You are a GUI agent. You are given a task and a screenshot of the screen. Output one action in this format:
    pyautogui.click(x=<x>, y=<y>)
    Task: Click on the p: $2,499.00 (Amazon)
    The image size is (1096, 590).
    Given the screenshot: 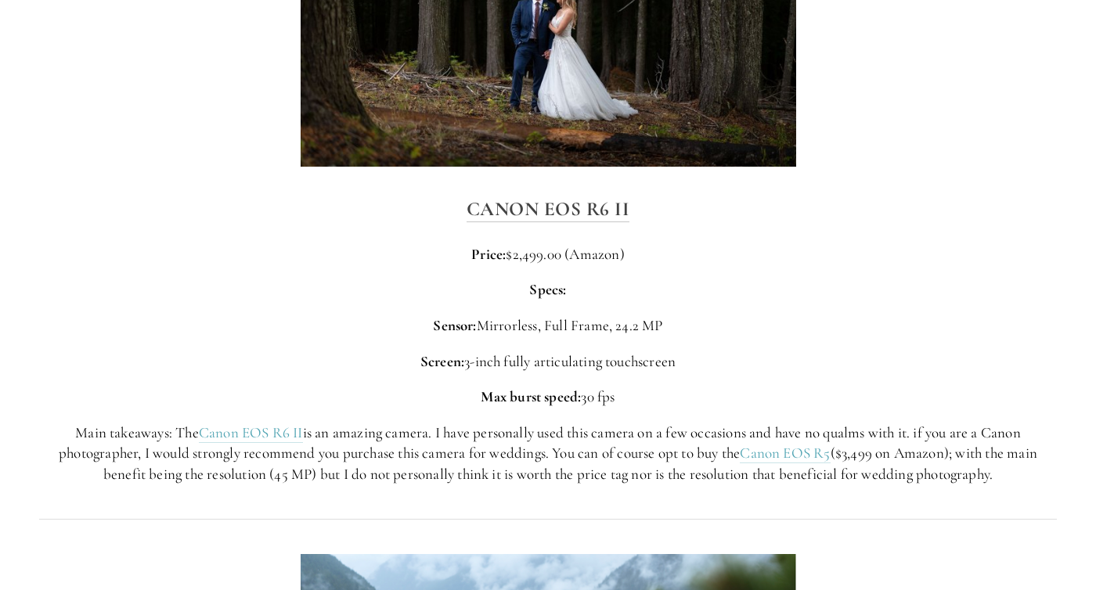 What is the action you would take?
    pyautogui.click(x=548, y=254)
    